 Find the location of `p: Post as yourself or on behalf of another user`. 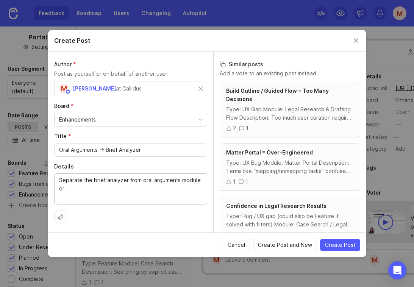

p: Post as yourself or on behalf of another user is located at coordinates (131, 74).